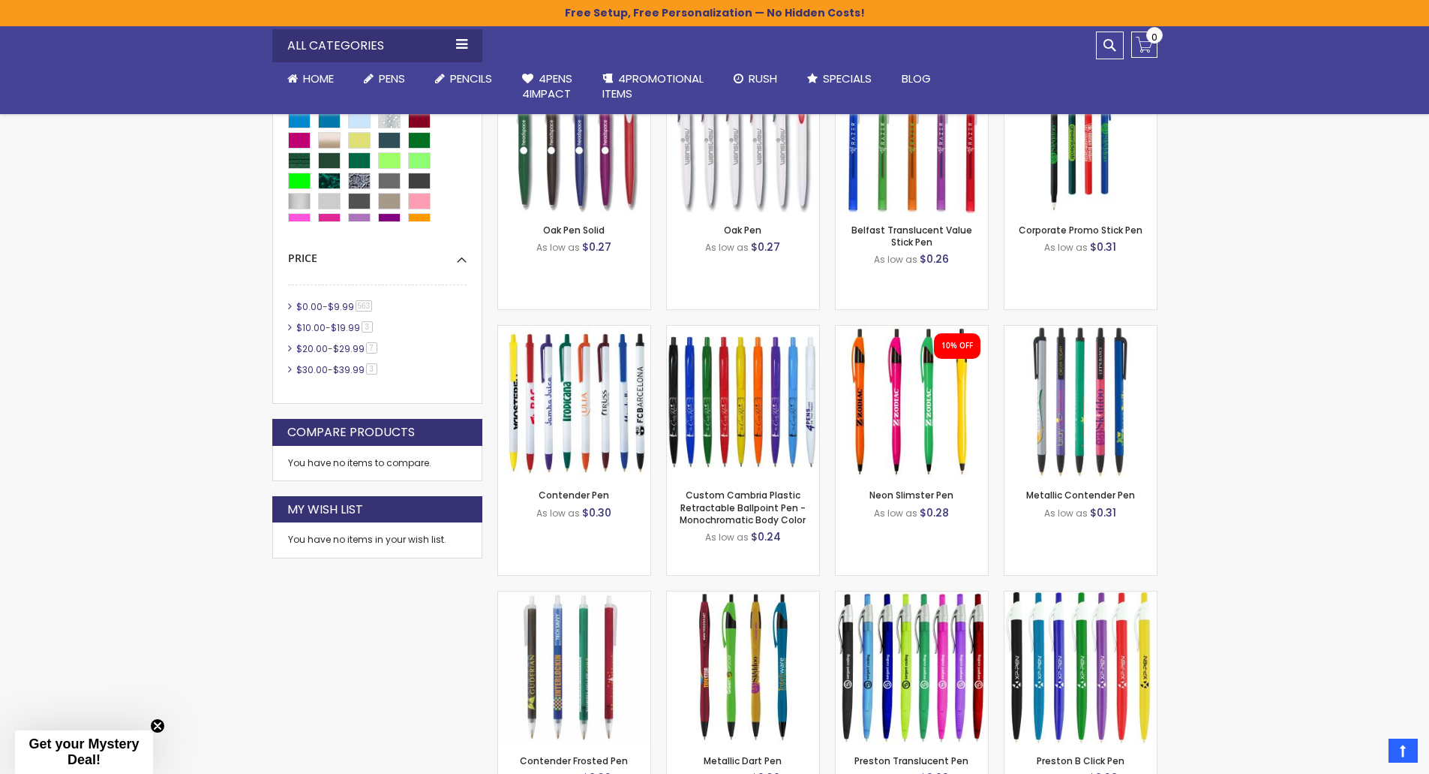 Image resolution: width=1429 pixels, height=774 pixels. I want to click on div: You have no items in your wish list., so click(377, 539).